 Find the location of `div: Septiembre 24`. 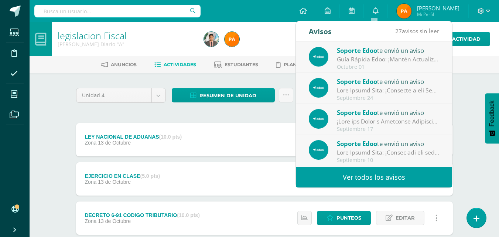

div: Septiembre 24 is located at coordinates (388, 98).